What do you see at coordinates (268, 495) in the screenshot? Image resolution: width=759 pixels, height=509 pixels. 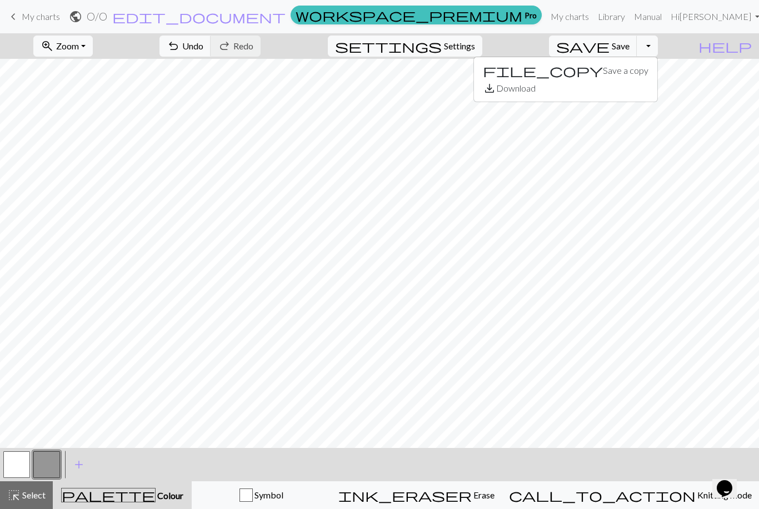 I see `span: Symbol` at bounding box center [268, 495].